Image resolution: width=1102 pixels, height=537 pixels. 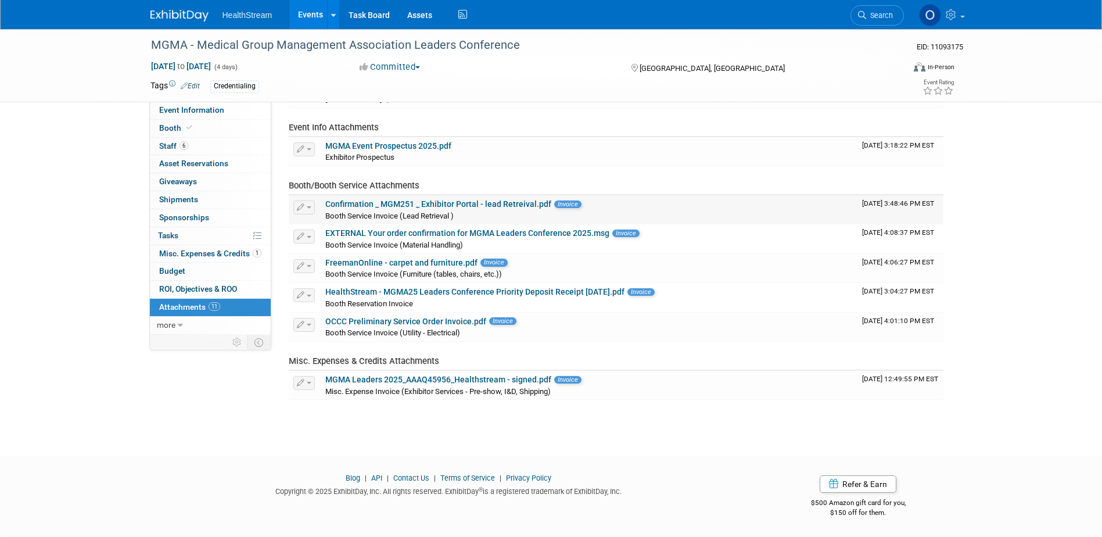 I want to click on span: Exhibitor Prospectus, so click(x=360, y=157).